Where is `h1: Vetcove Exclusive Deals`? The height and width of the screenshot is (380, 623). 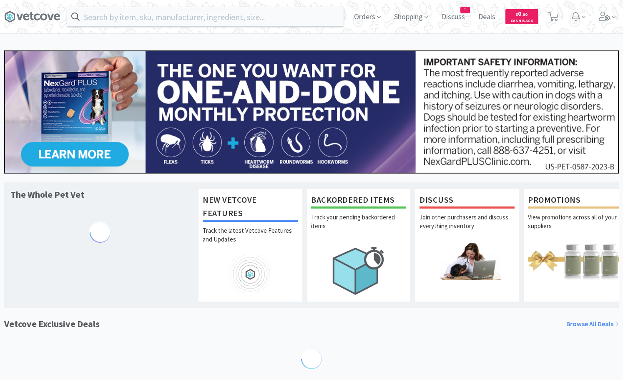 h1: Vetcove Exclusive Deals is located at coordinates (52, 323).